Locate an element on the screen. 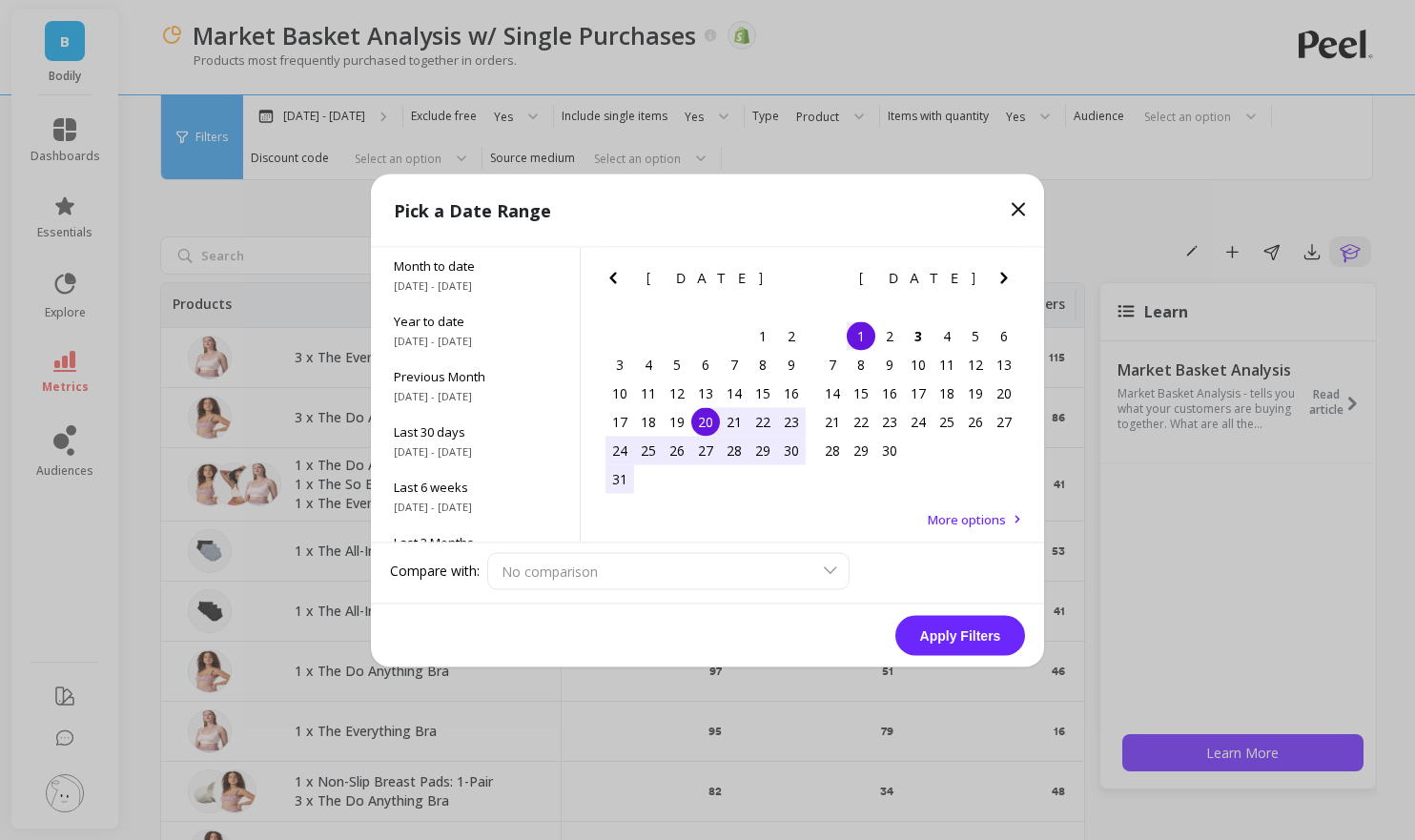 The width and height of the screenshot is (1415, 840). div: month 2025-09 is located at coordinates (918, 393).